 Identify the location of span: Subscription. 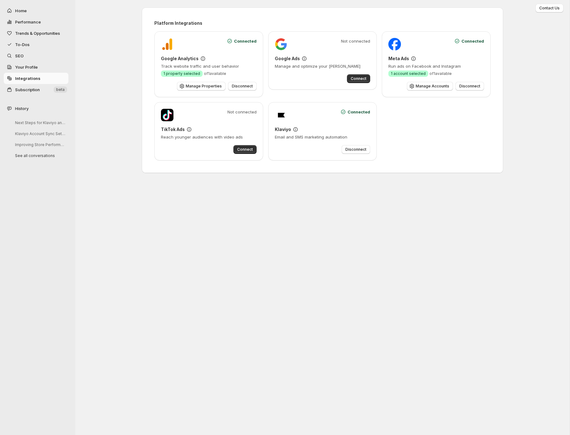
(27, 90).